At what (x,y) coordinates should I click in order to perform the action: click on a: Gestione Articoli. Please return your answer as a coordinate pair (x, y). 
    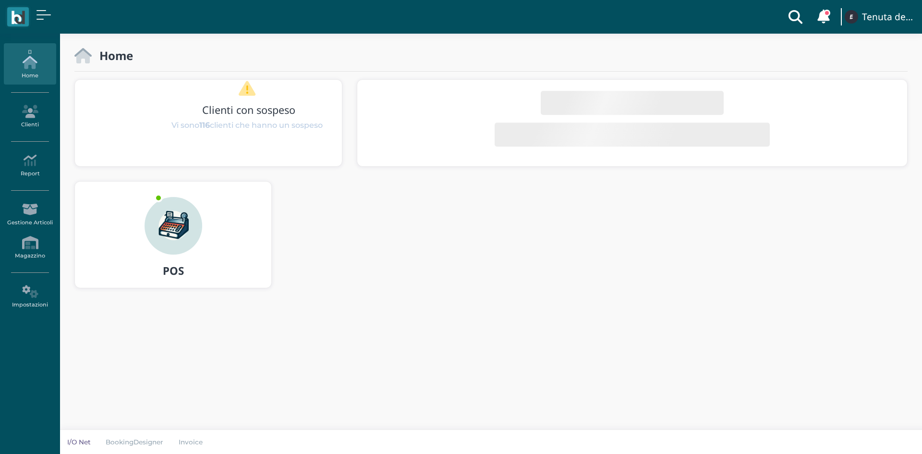
    Looking at the image, I should click on (30, 215).